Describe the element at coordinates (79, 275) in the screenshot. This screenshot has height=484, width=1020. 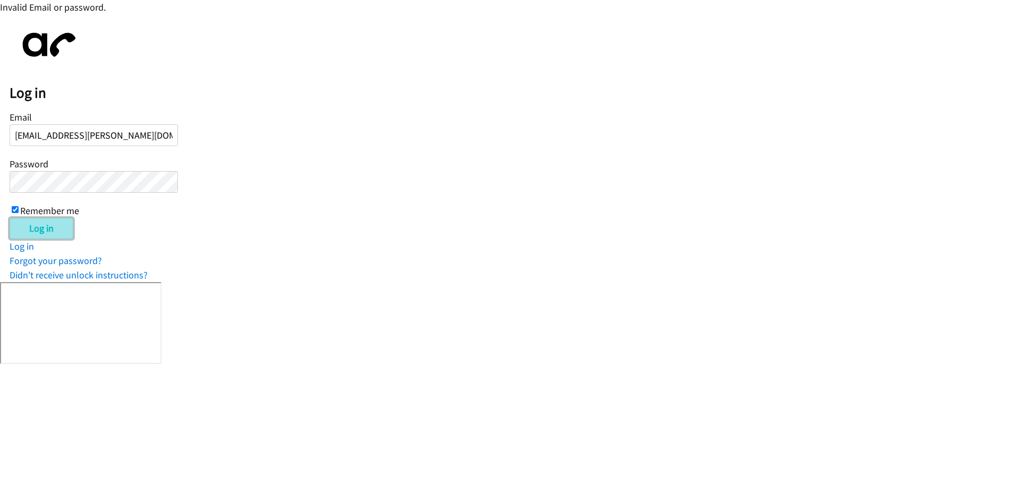
I see `a: Didn't receive unlock instructions?` at that location.